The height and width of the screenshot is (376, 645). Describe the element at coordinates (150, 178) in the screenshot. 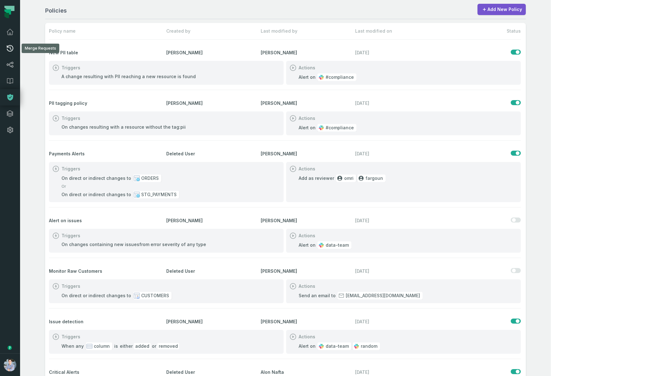

I see `span: ORDERS` at that location.